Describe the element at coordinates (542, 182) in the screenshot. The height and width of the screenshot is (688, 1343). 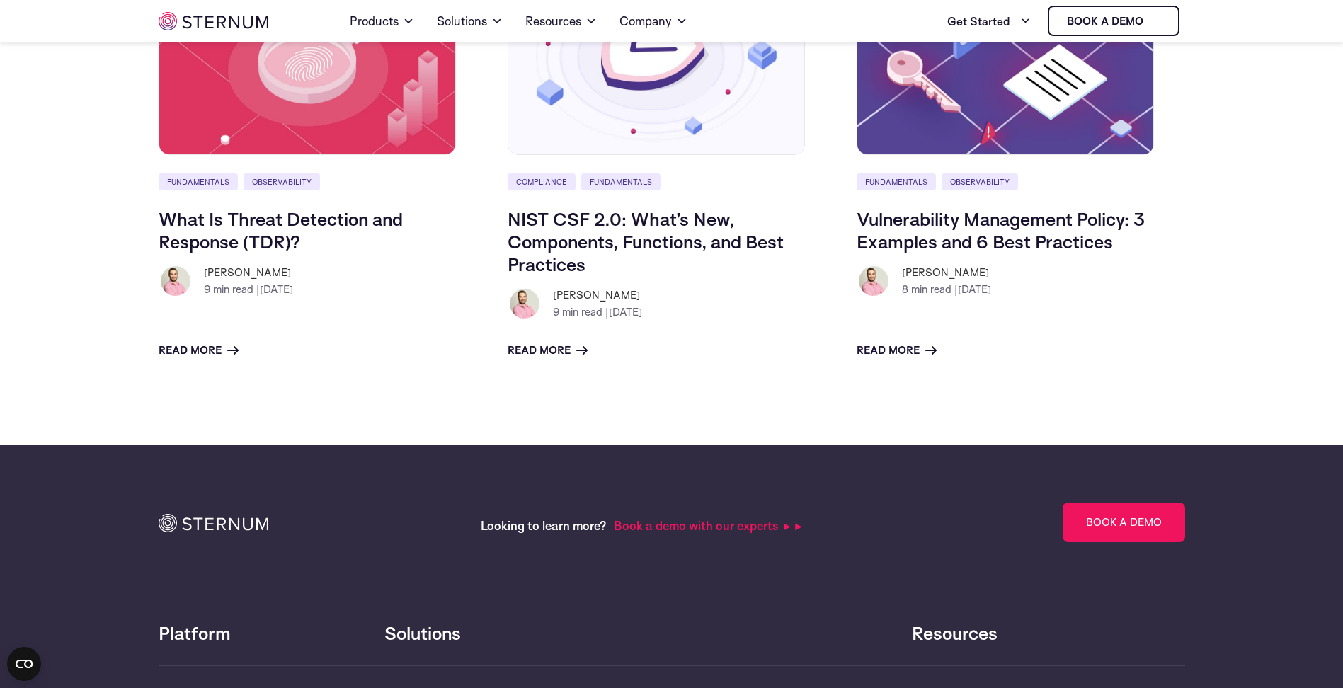
I see `a: Compliance` at that location.